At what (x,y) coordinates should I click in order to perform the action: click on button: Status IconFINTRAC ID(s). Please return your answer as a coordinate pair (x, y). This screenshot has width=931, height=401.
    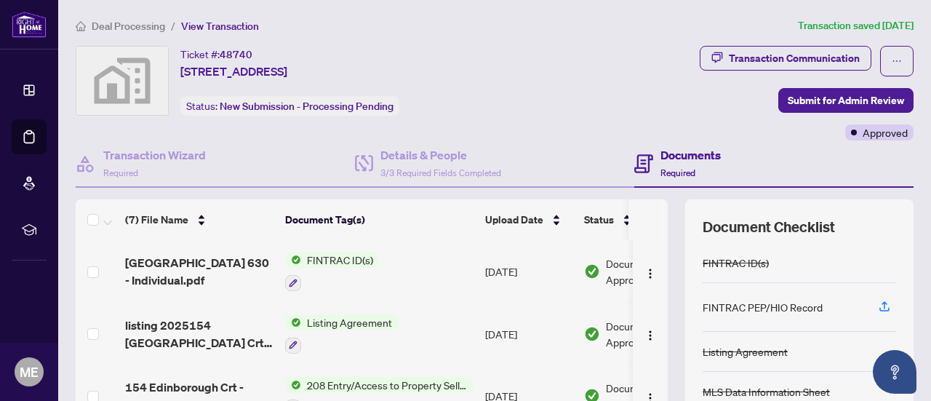
    Looking at the image, I should click on (332, 271).